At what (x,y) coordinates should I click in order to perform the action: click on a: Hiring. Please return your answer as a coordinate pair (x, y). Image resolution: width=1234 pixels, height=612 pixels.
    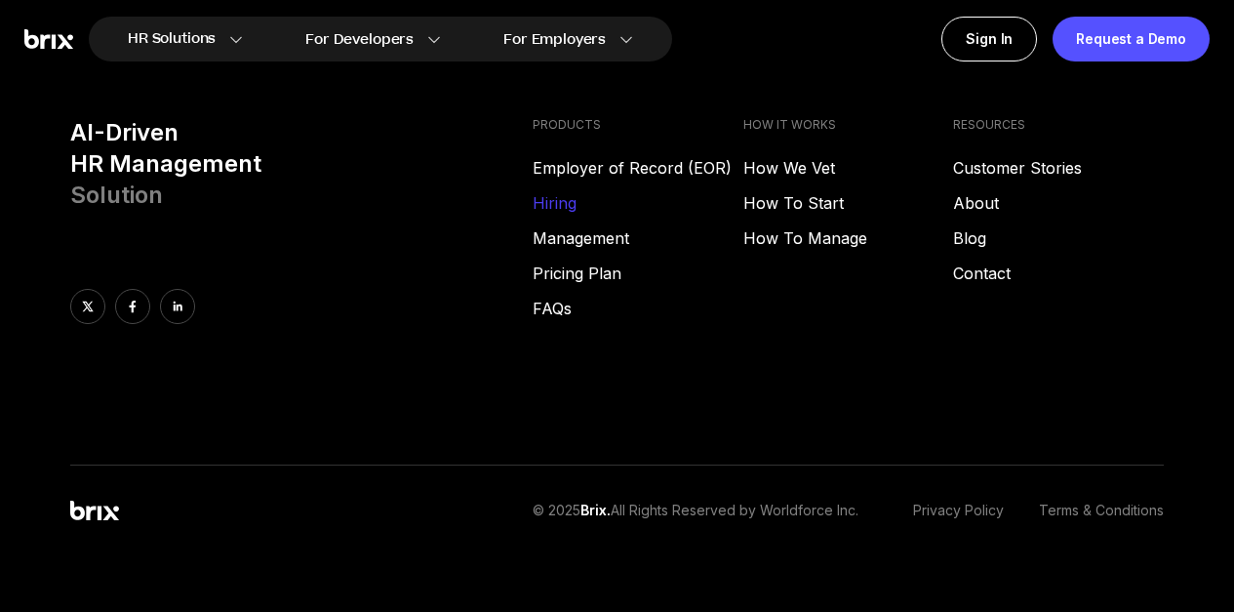
    Looking at the image, I should click on (638, 203).